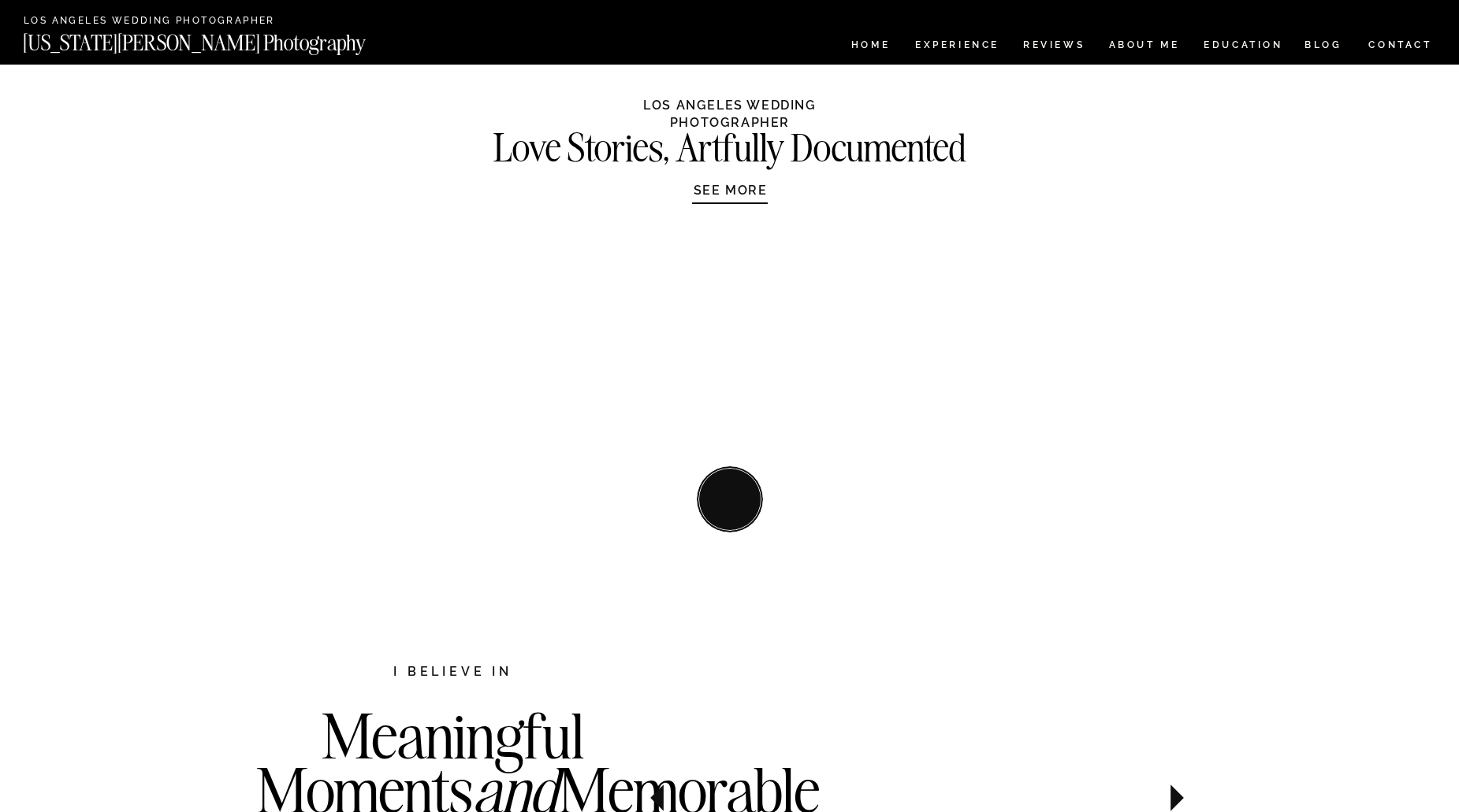 Image resolution: width=1459 pixels, height=812 pixels. Describe the element at coordinates (870, 46) in the screenshot. I see `a: HOME` at that location.